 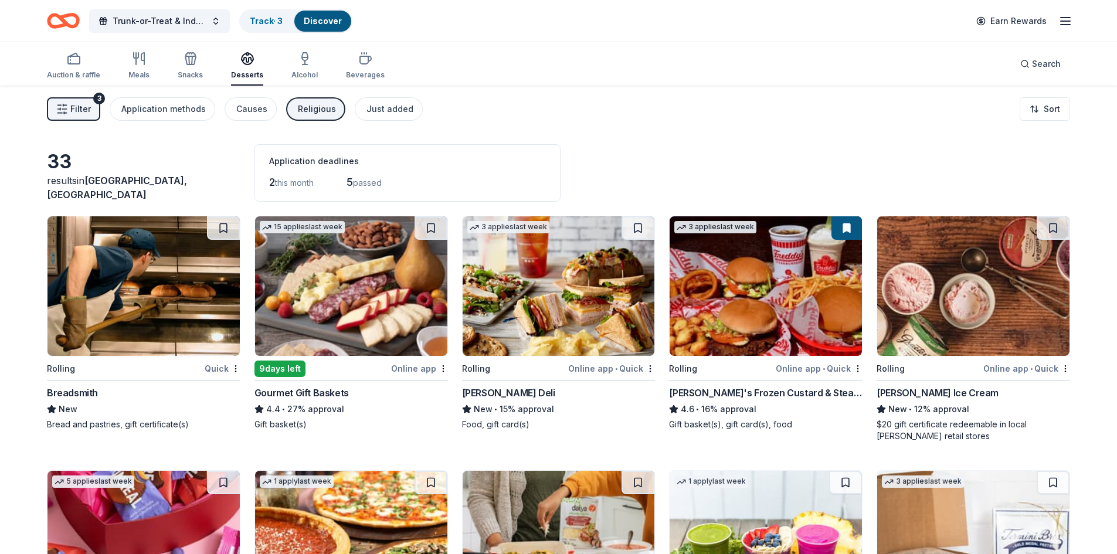 What do you see at coordinates (73, 109) in the screenshot?
I see `button: Filter3` at bounding box center [73, 109].